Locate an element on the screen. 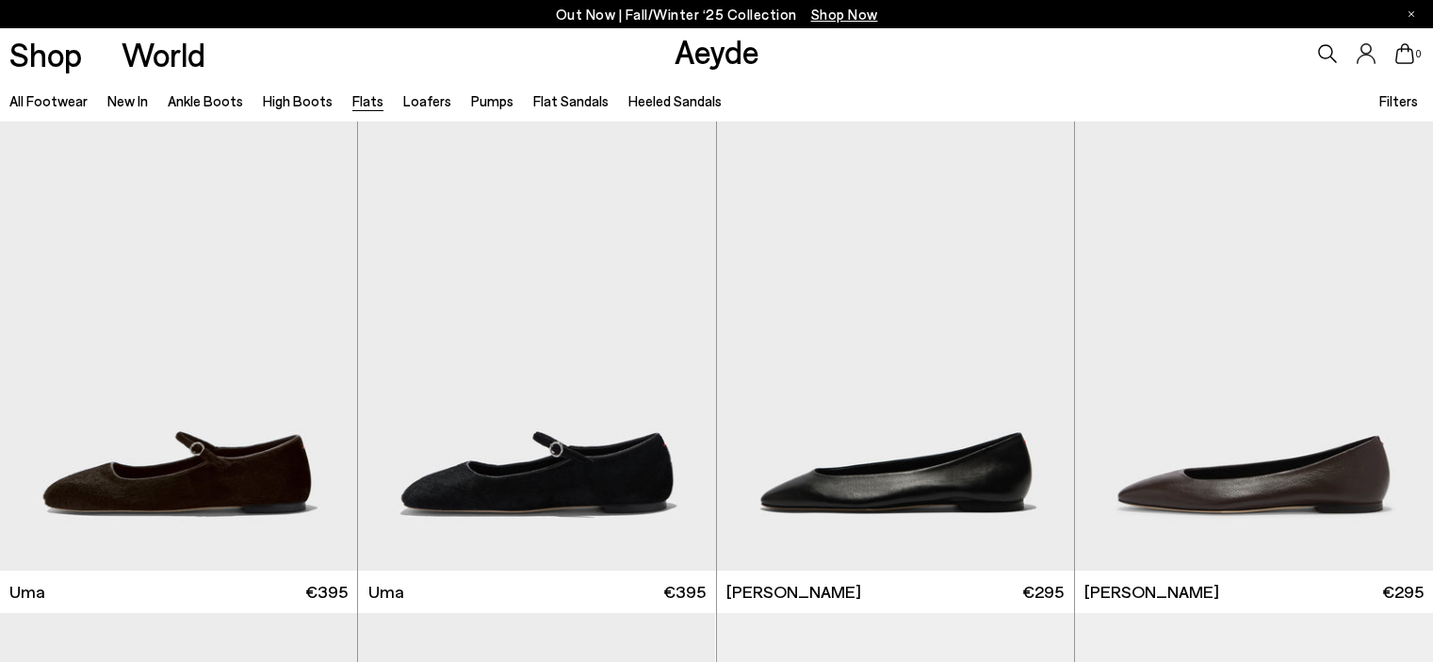 Image resolution: width=1433 pixels, height=662 pixels. a: Flat Sandals is located at coordinates (571, 101).